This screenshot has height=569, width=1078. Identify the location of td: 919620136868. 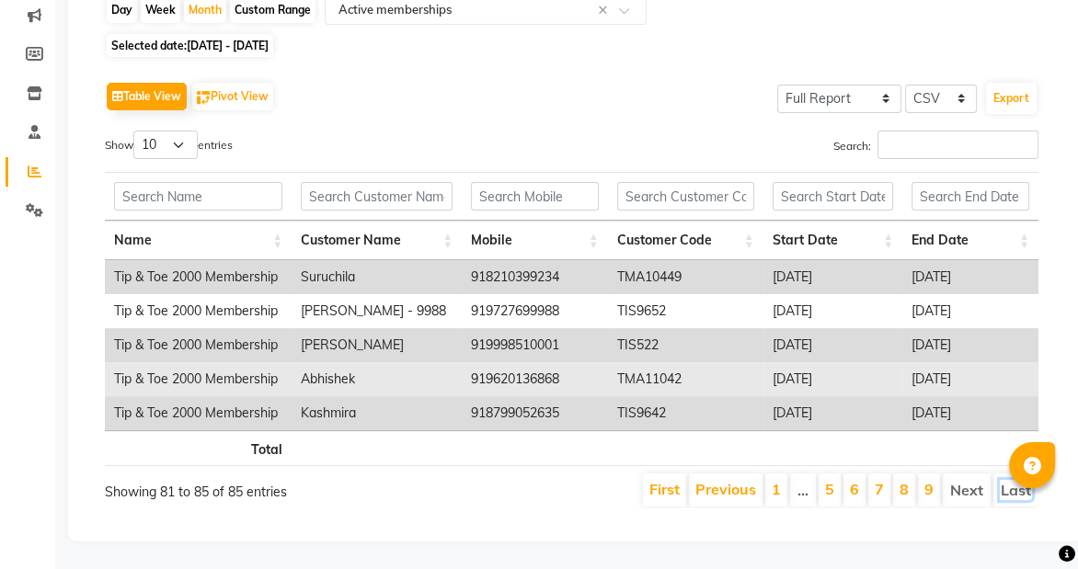
(534, 379).